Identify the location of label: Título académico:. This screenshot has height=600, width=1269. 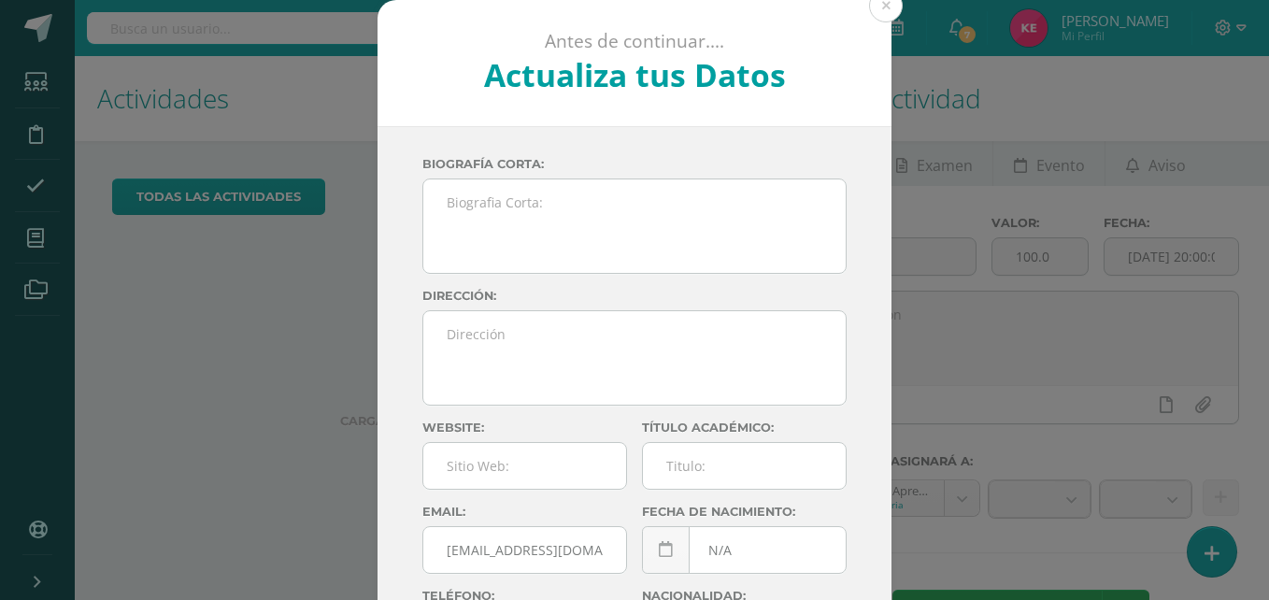
(744, 427).